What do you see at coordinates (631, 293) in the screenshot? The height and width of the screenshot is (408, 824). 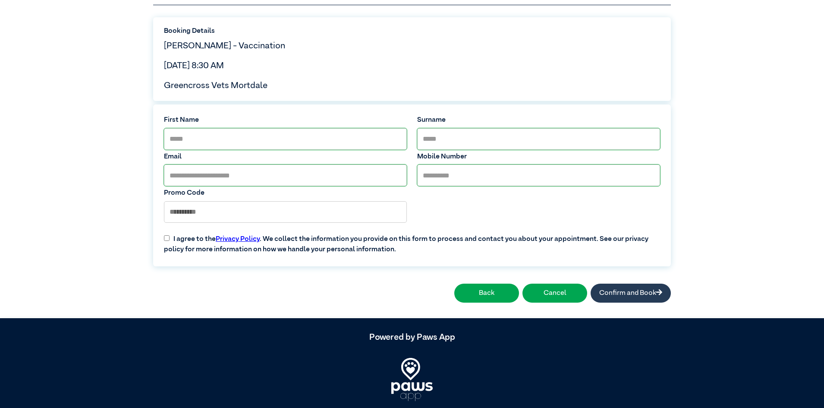 I see `button: Confirm and Book` at bounding box center [631, 293].